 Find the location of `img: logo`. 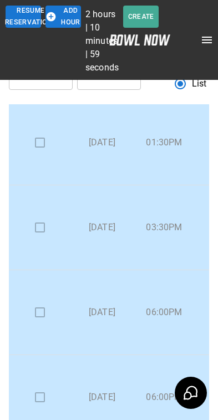

img: logo is located at coordinates (140, 40).